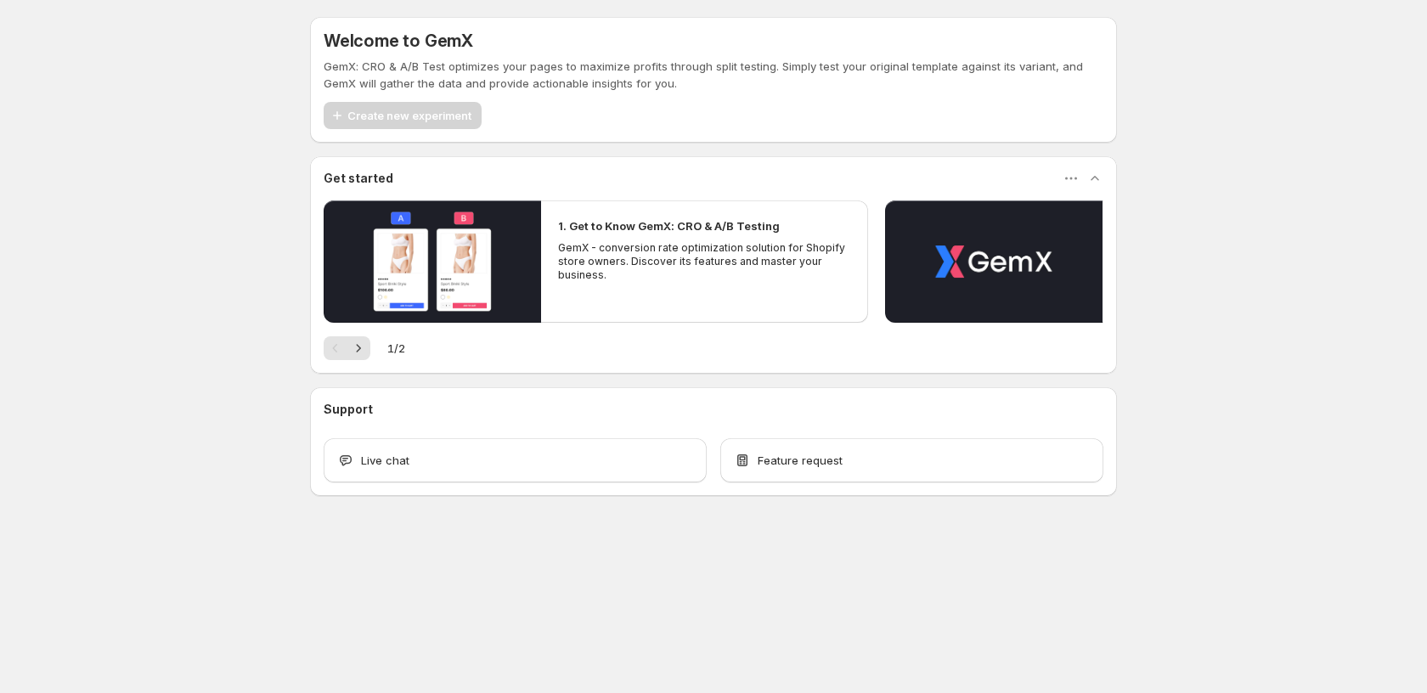 This screenshot has width=1427, height=693. Describe the element at coordinates (704, 262) in the screenshot. I see `p: GemX - conversion rate optimization solution for Shopify store owners. Discover its features and ...` at that location.